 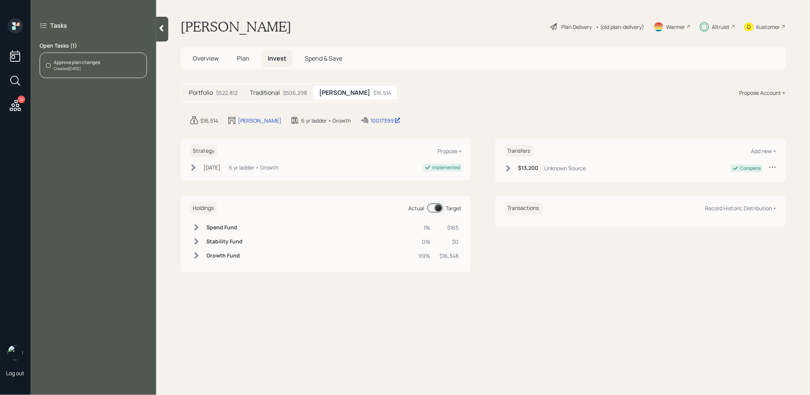 I want to click on div: 0%, so click(x=425, y=242).